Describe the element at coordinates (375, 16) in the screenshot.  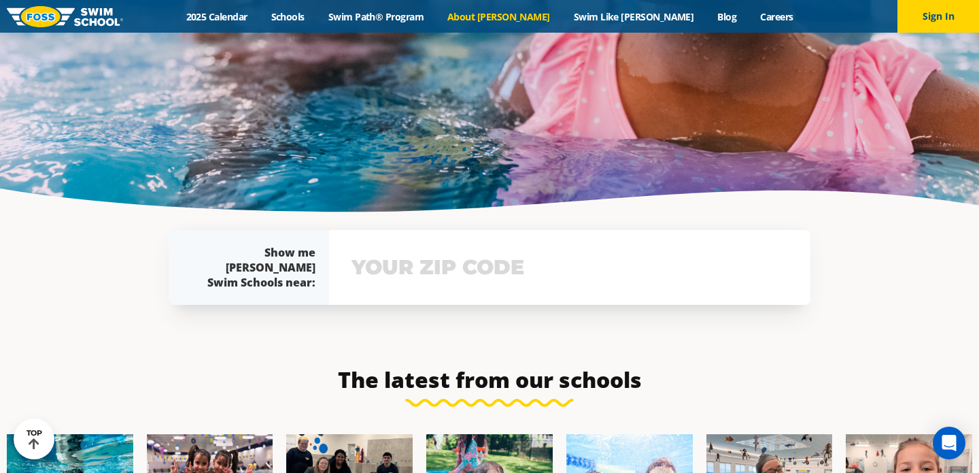
I see `a: Swim Path® Program` at that location.